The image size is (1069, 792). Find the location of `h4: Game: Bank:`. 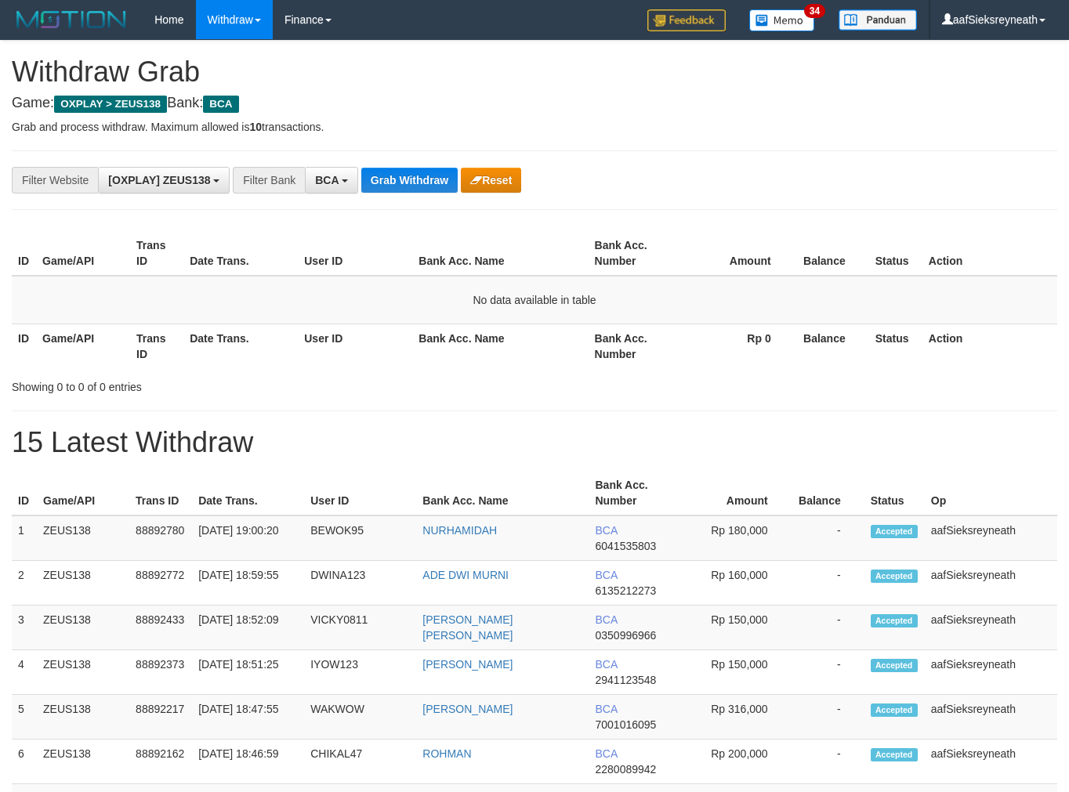

h4: Game: Bank: is located at coordinates (534, 103).